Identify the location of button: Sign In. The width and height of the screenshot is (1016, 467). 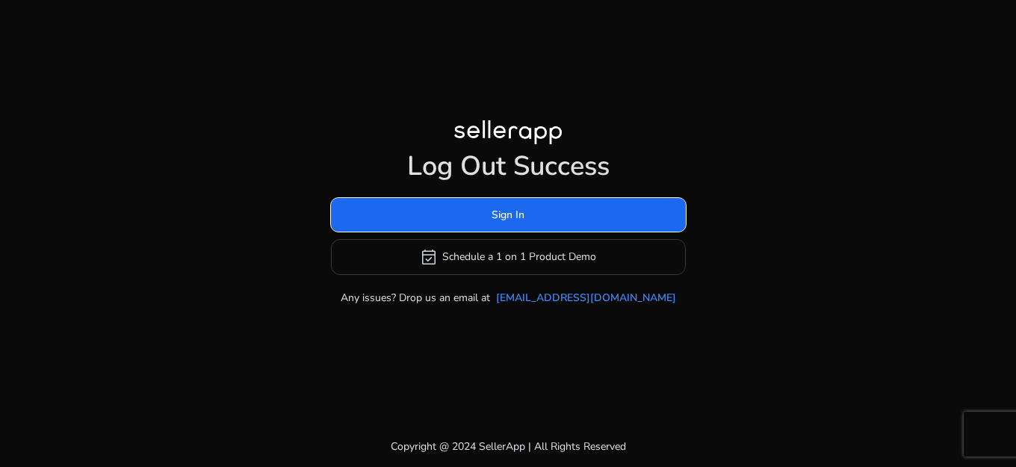
(508, 214).